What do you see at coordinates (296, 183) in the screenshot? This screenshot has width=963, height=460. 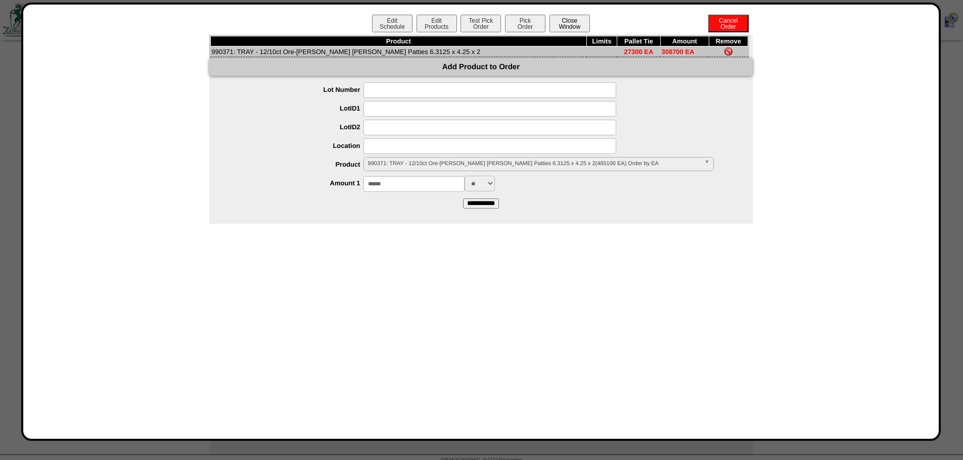 I see `label: Amount 1` at bounding box center [296, 183].